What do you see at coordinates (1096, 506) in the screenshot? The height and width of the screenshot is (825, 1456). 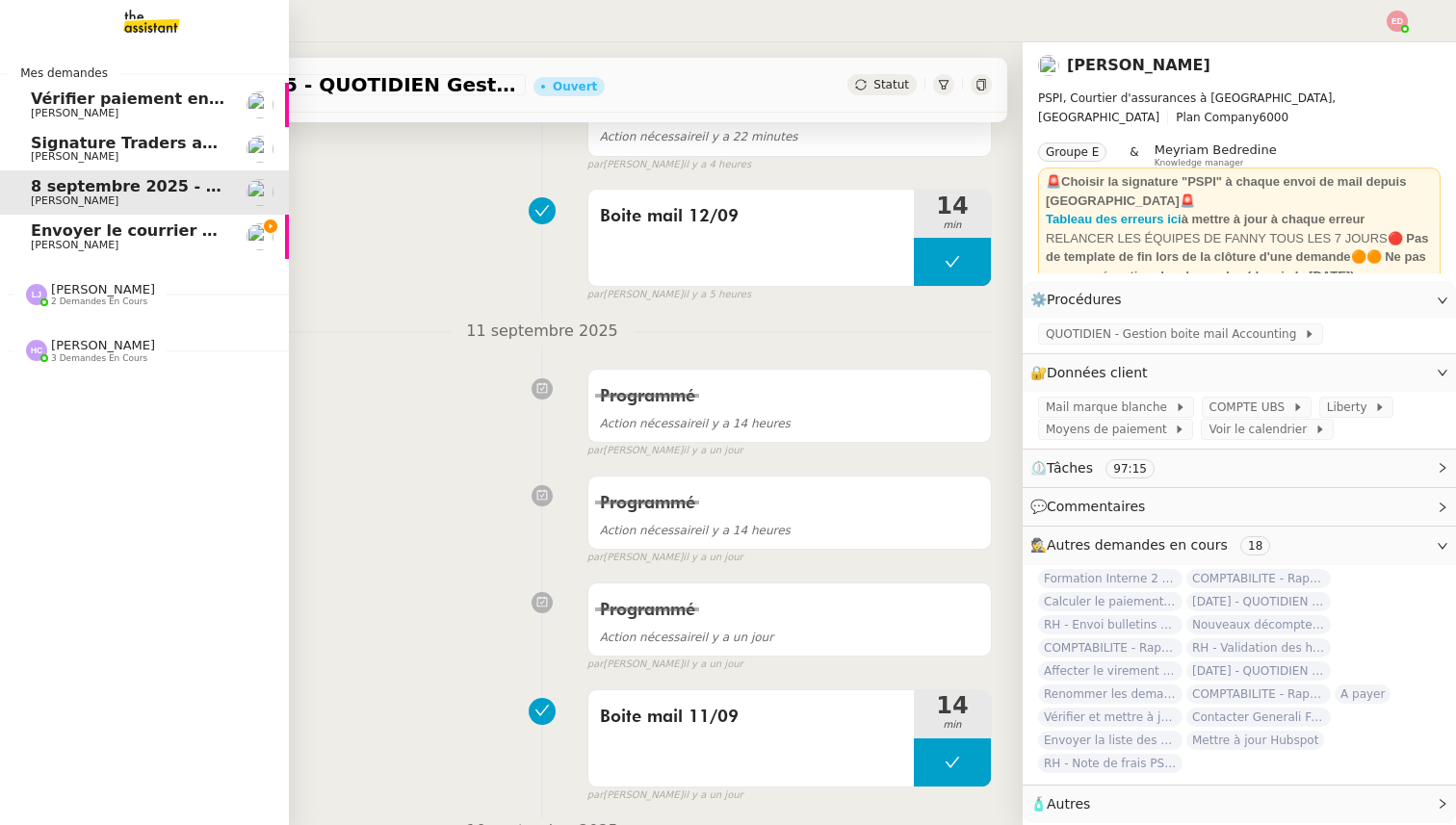 I see `span: Commentaires` at bounding box center [1096, 506].